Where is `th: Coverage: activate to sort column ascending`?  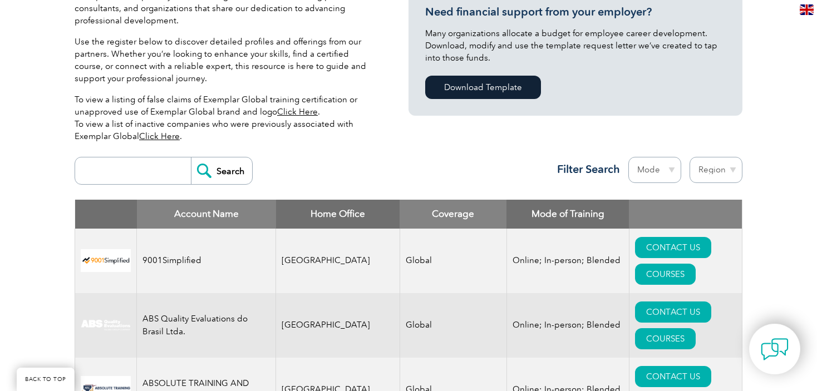 th: Coverage: activate to sort column ascending is located at coordinates (453, 214).